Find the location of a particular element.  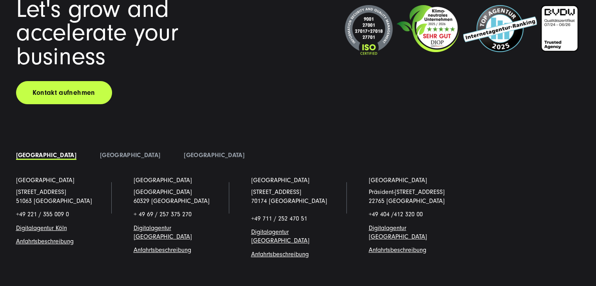

img: ISO-Siegel_2024_dunkel is located at coordinates (369, 30).